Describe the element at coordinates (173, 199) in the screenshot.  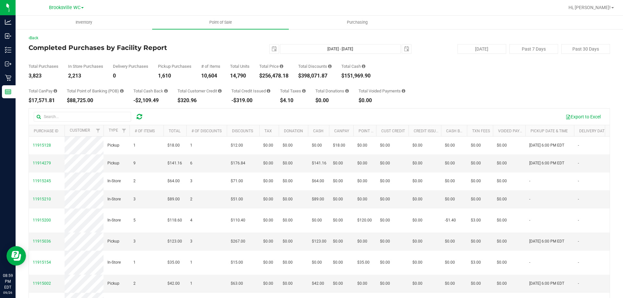
I see `span: $89.00` at that location.